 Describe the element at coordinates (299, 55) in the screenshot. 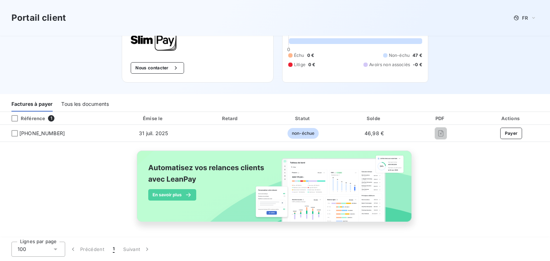

I see `span: Échu` at that location.